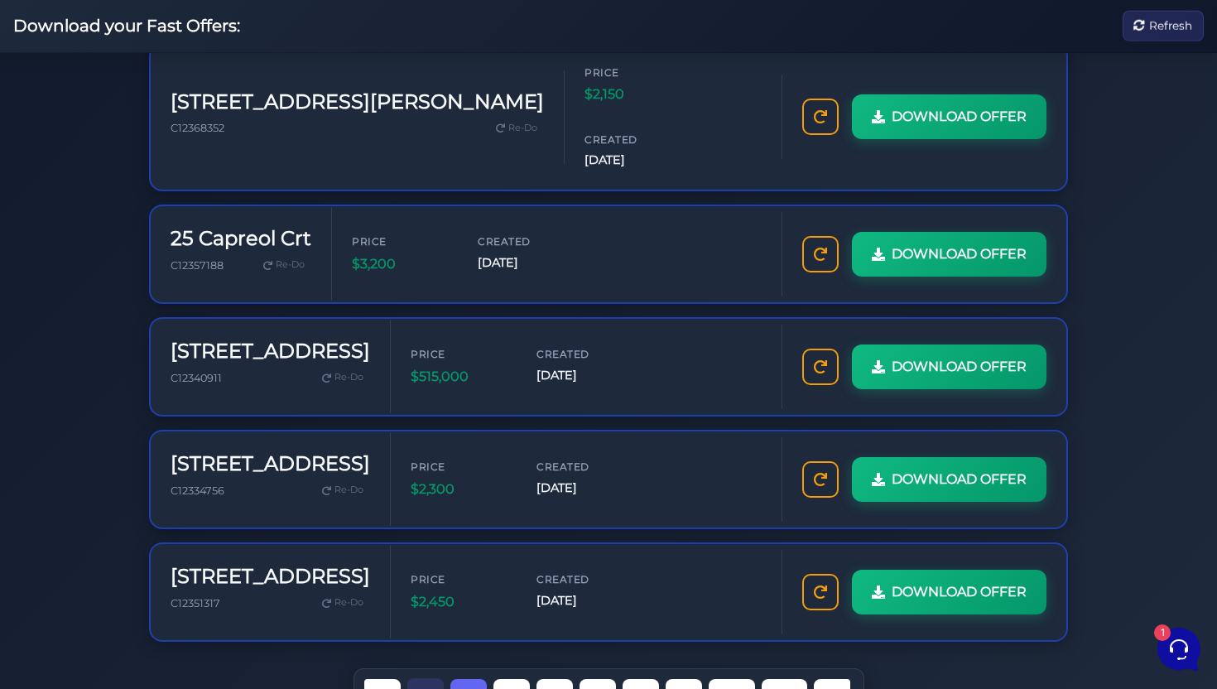  What do you see at coordinates (175, 249) in the screenshot?
I see `span: Start a Conversation` at bounding box center [175, 249].